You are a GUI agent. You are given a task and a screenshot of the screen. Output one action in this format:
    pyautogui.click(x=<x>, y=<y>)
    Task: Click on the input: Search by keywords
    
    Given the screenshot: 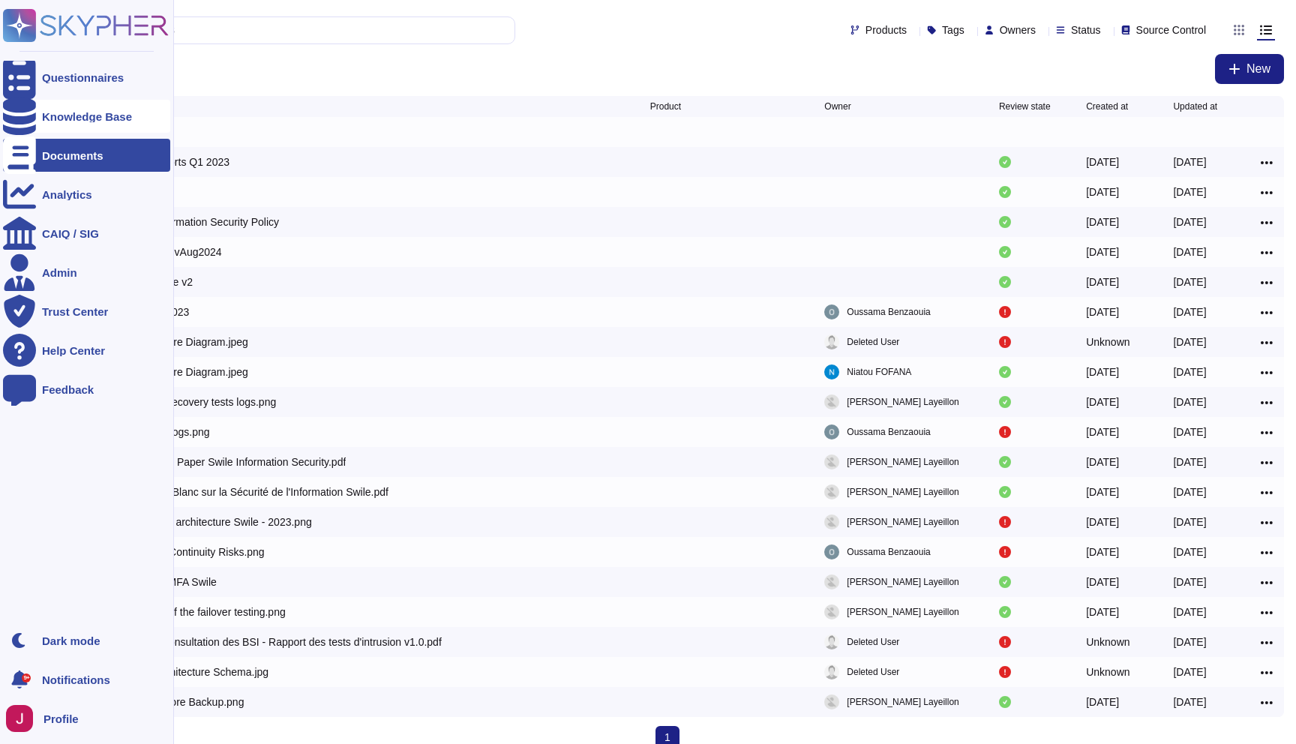 What is the action you would take?
    pyautogui.click(x=286, y=30)
    